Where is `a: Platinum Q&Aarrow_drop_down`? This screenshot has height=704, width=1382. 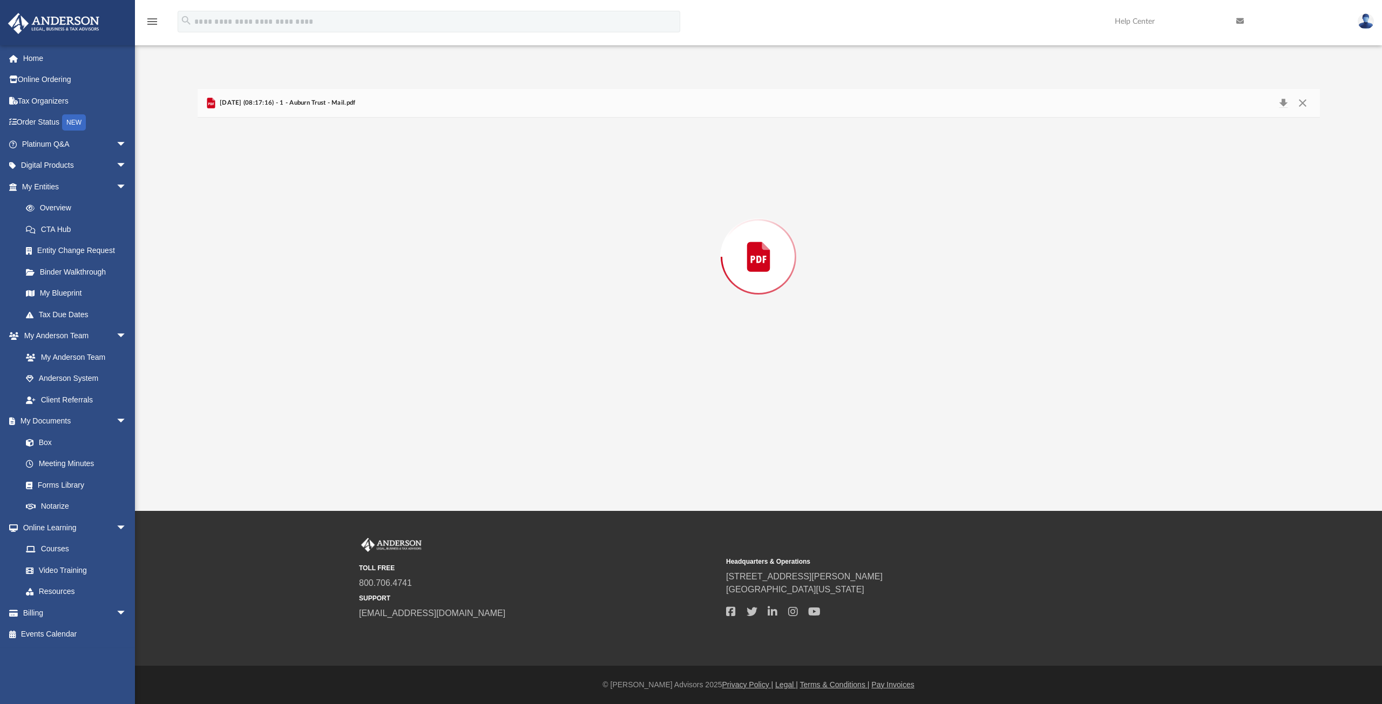 a: Platinum Q&Aarrow_drop_down is located at coordinates (75, 144).